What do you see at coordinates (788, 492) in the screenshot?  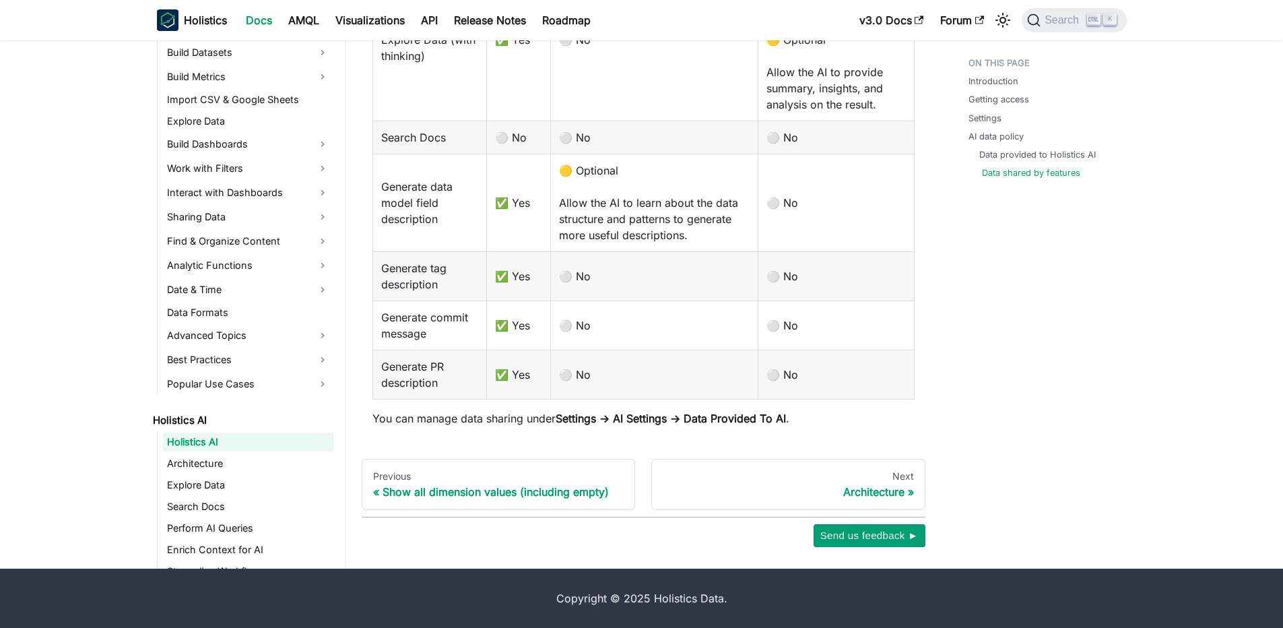 I see `div: Architecture` at bounding box center [788, 492].